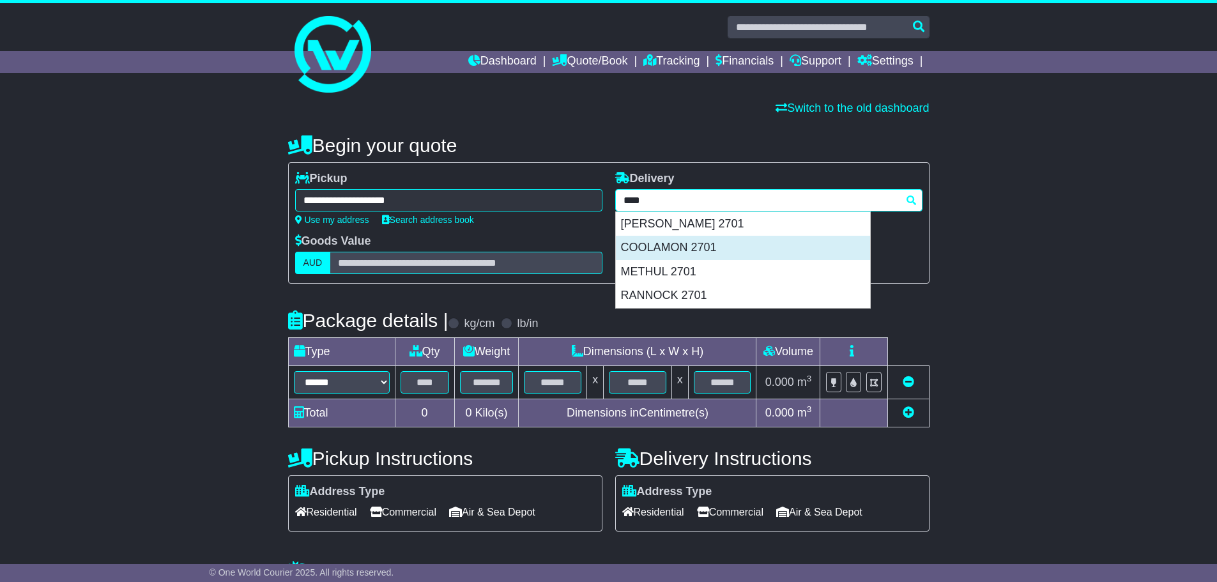 This screenshot has width=1217, height=582. Describe the element at coordinates (527, 324) in the screenshot. I see `label: lb/in` at that location.